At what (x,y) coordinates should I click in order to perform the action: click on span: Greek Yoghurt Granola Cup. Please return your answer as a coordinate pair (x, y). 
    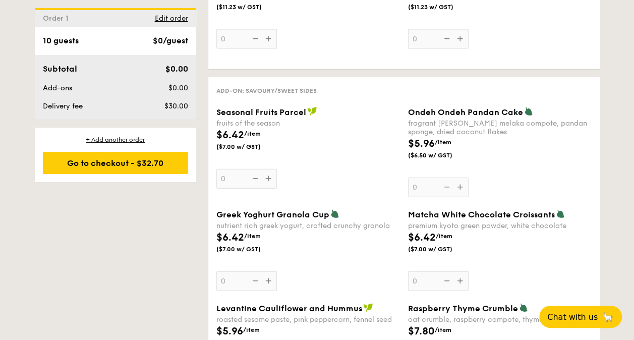
    Looking at the image, I should click on (273, 214).